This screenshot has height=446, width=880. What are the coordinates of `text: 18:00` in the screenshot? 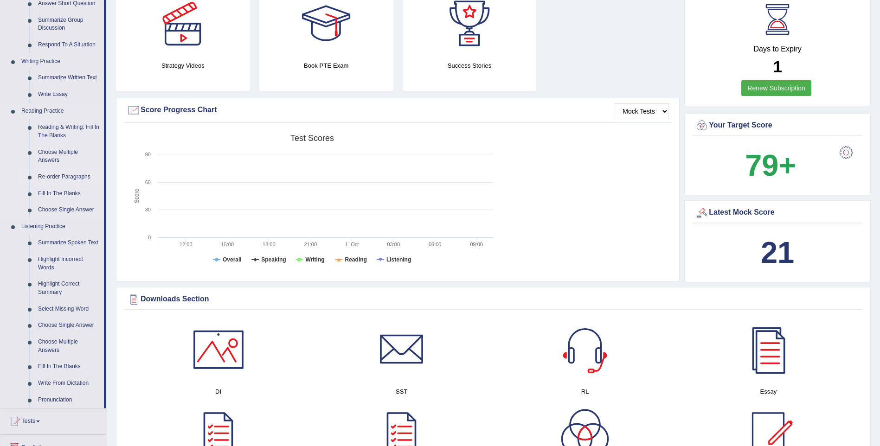 It's located at (269, 245).